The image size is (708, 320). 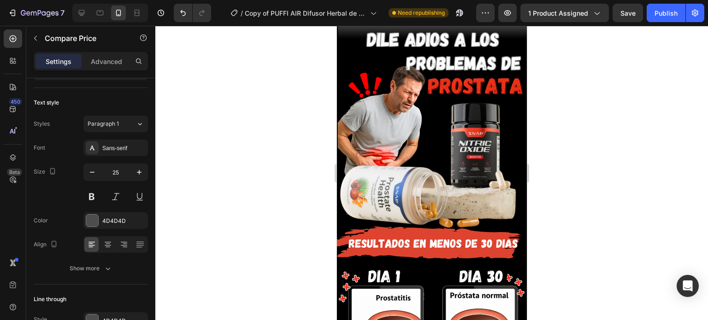 I want to click on div: Beta, so click(x=14, y=172).